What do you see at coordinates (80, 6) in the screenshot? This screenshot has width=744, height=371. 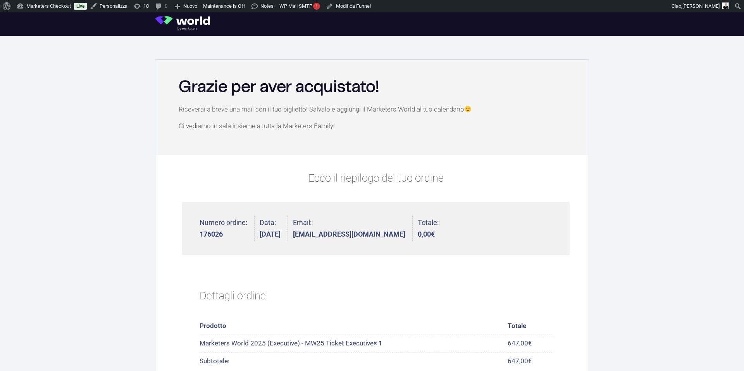 I see `a: Live` at bounding box center [80, 6].